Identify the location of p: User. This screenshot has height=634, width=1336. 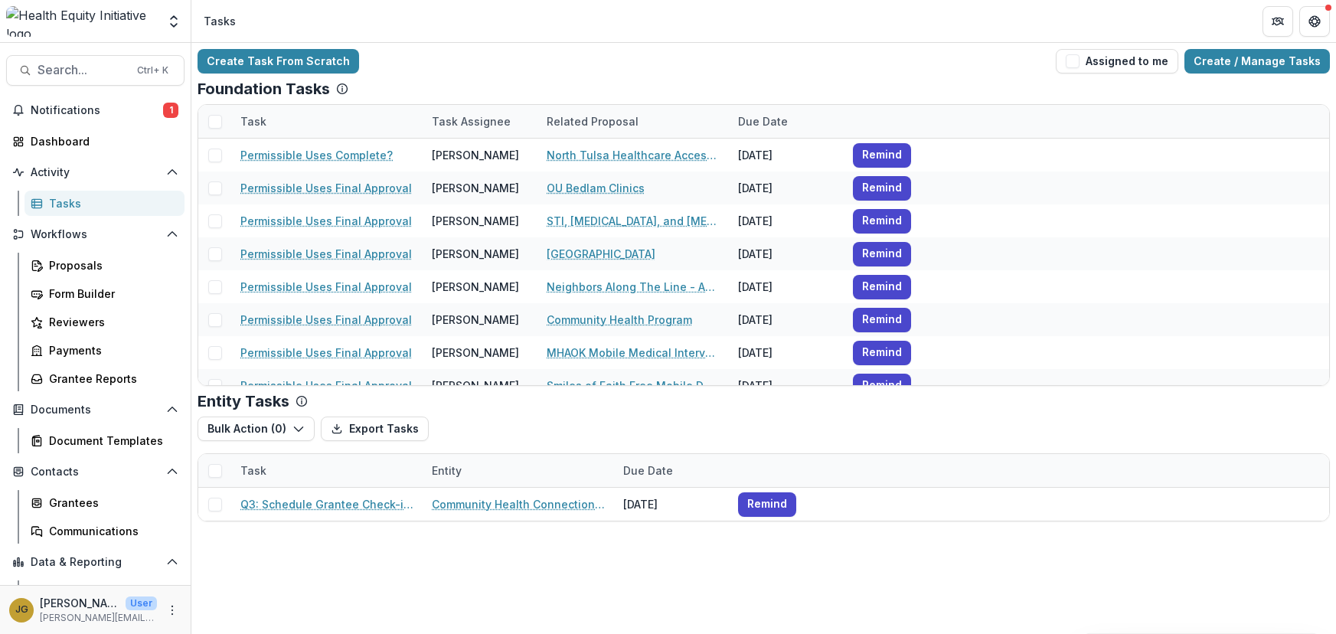
(141, 603).